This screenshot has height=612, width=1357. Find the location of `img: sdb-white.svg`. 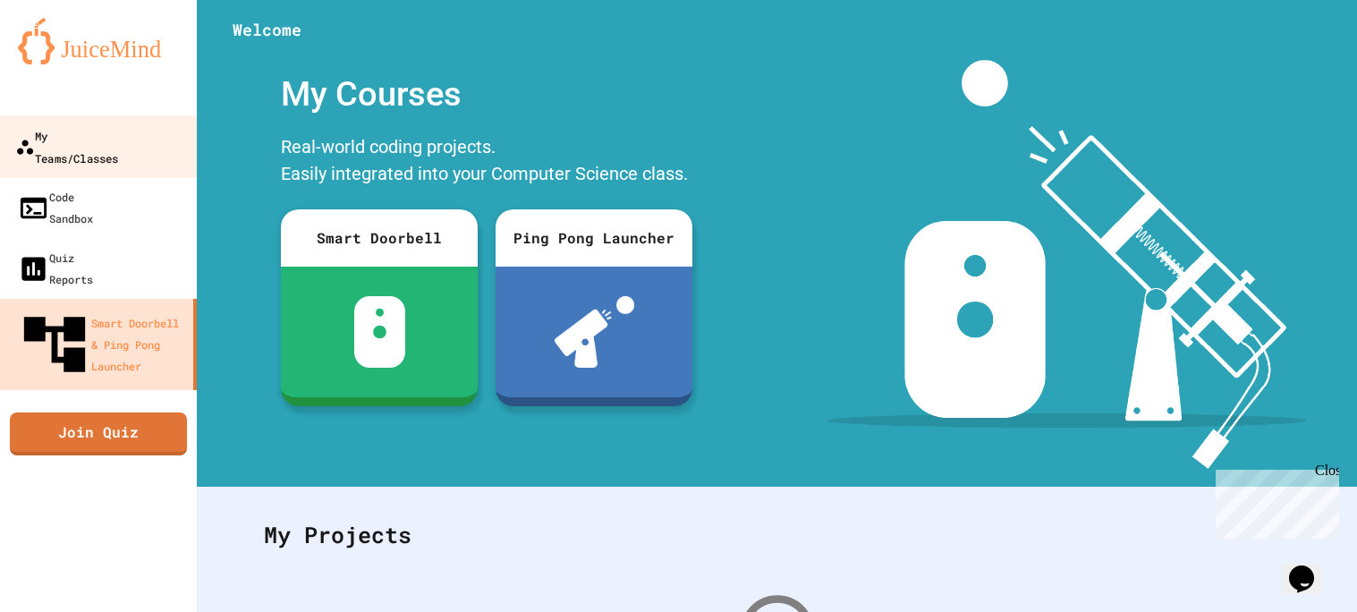

img: sdb-white.svg is located at coordinates (379, 332).